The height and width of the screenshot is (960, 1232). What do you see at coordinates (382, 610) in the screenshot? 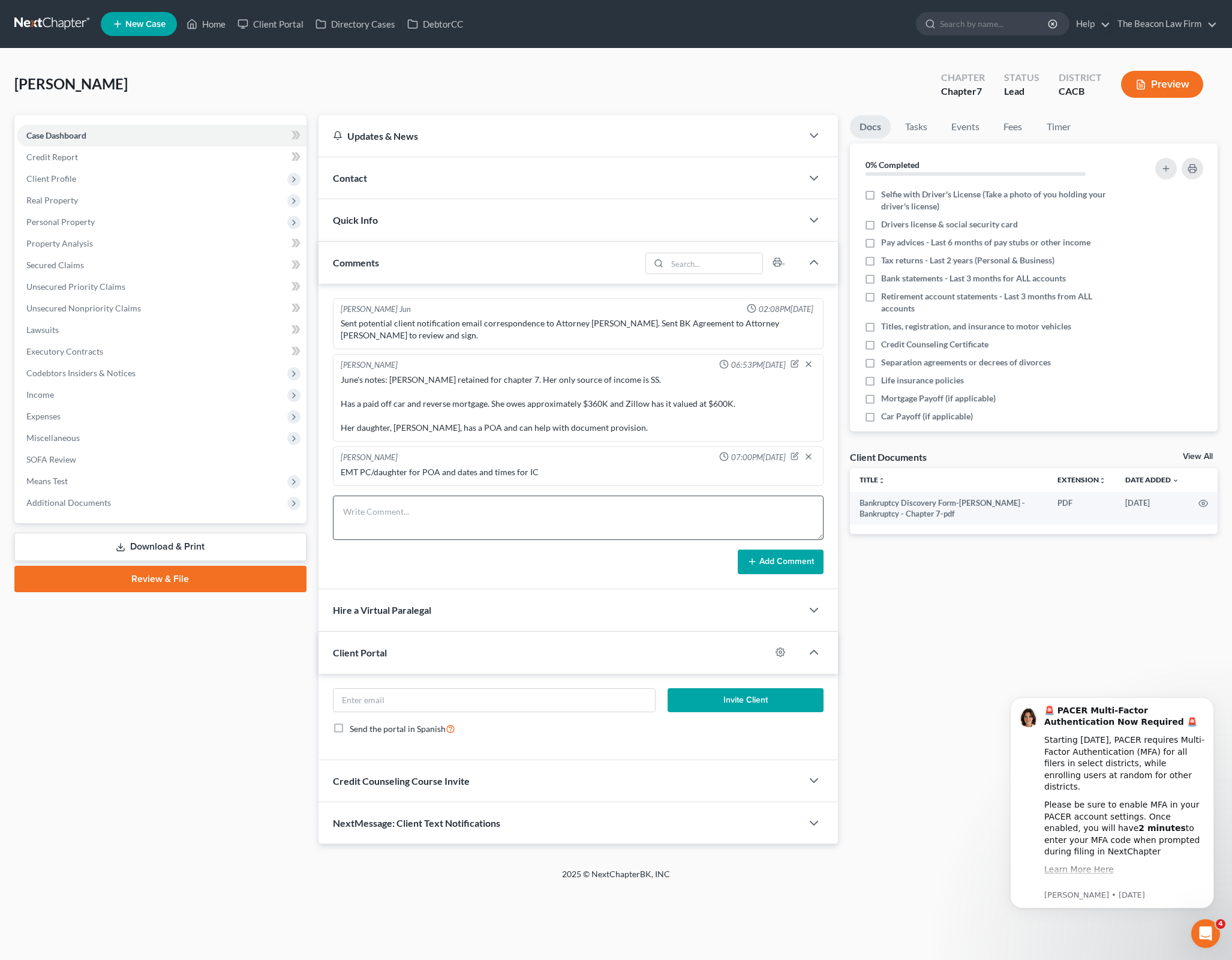
I see `span: Hire a Virtual Paralegal` at bounding box center [382, 610].